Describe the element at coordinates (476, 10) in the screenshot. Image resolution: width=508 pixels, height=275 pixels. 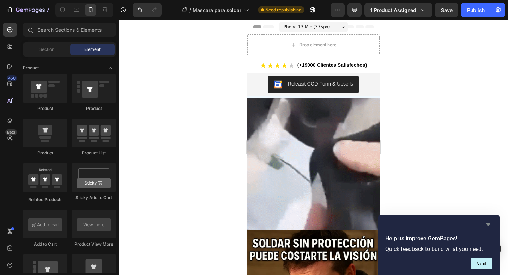
I see `div: Publish` at that location.